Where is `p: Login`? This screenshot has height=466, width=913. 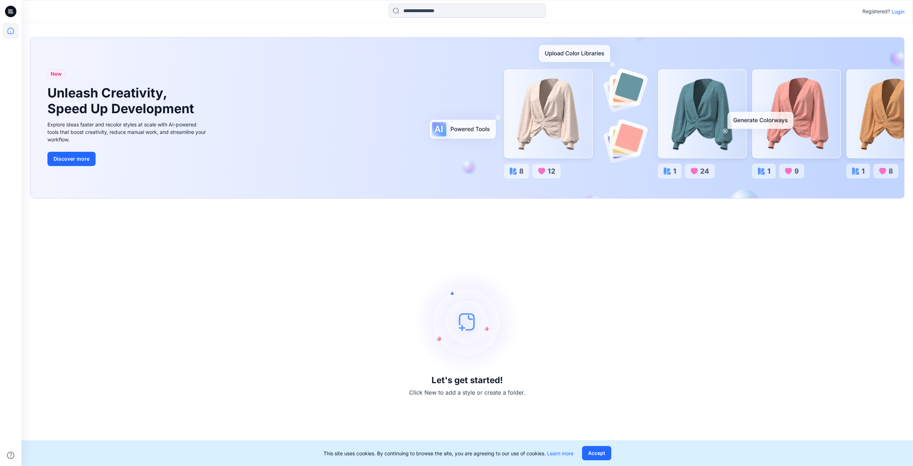 p: Login is located at coordinates (898, 11).